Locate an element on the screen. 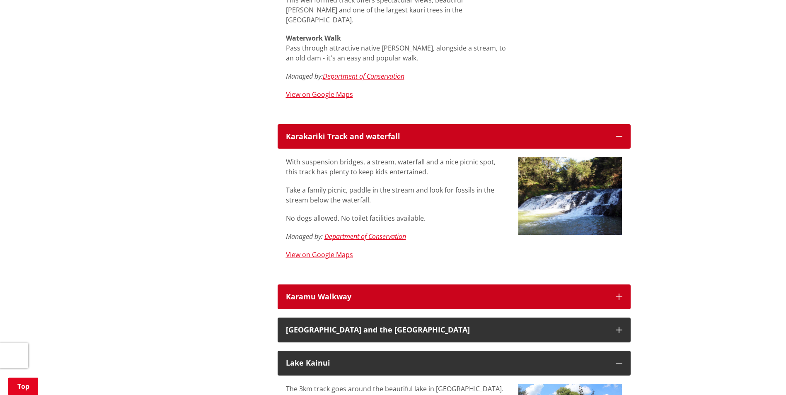 This screenshot has height=395, width=786. h3: Lake Kainui is located at coordinates (446, 363).